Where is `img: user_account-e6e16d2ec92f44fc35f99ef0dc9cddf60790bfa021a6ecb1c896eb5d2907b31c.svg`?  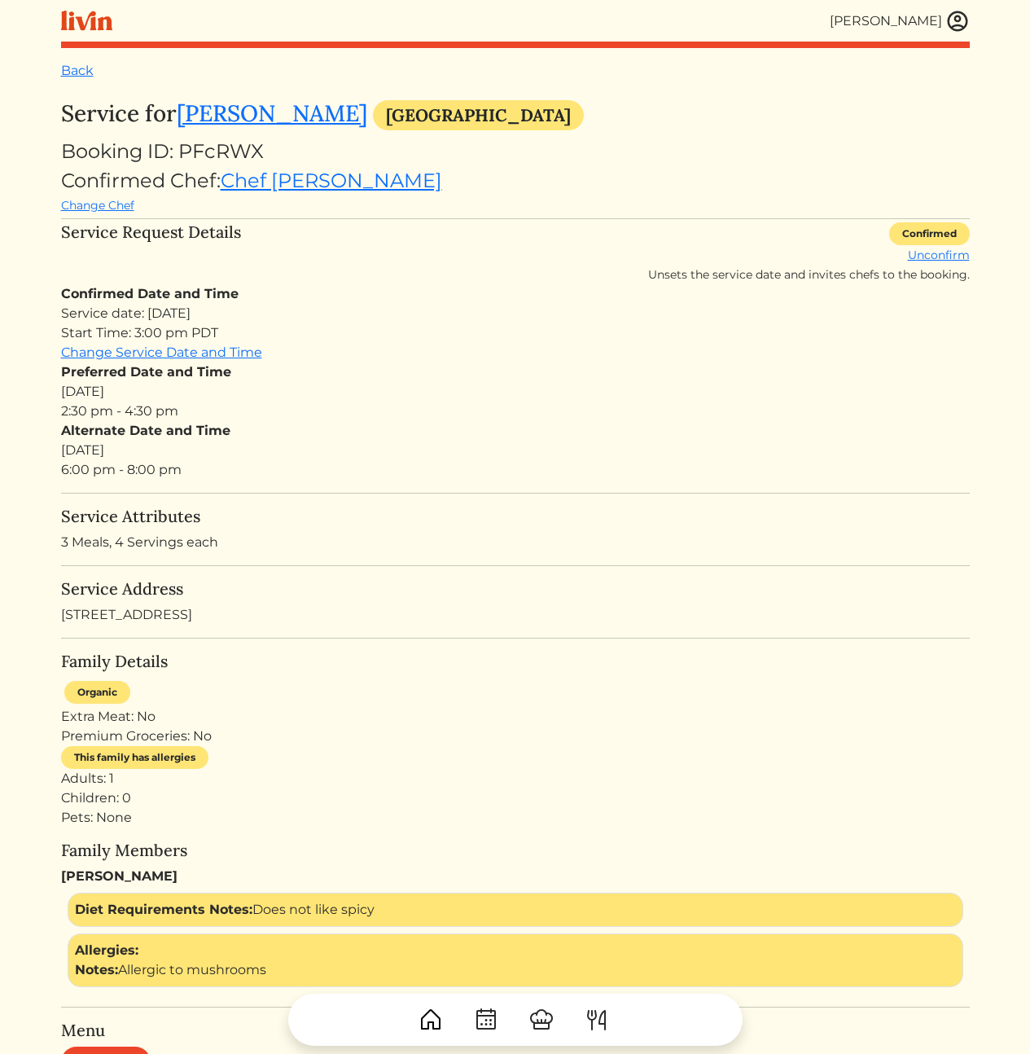
img: user_account-e6e16d2ec92f44fc35f99ef0dc9cddf60790bfa021a6ecb1c896eb5d2907b31c.svg is located at coordinates (958, 21).